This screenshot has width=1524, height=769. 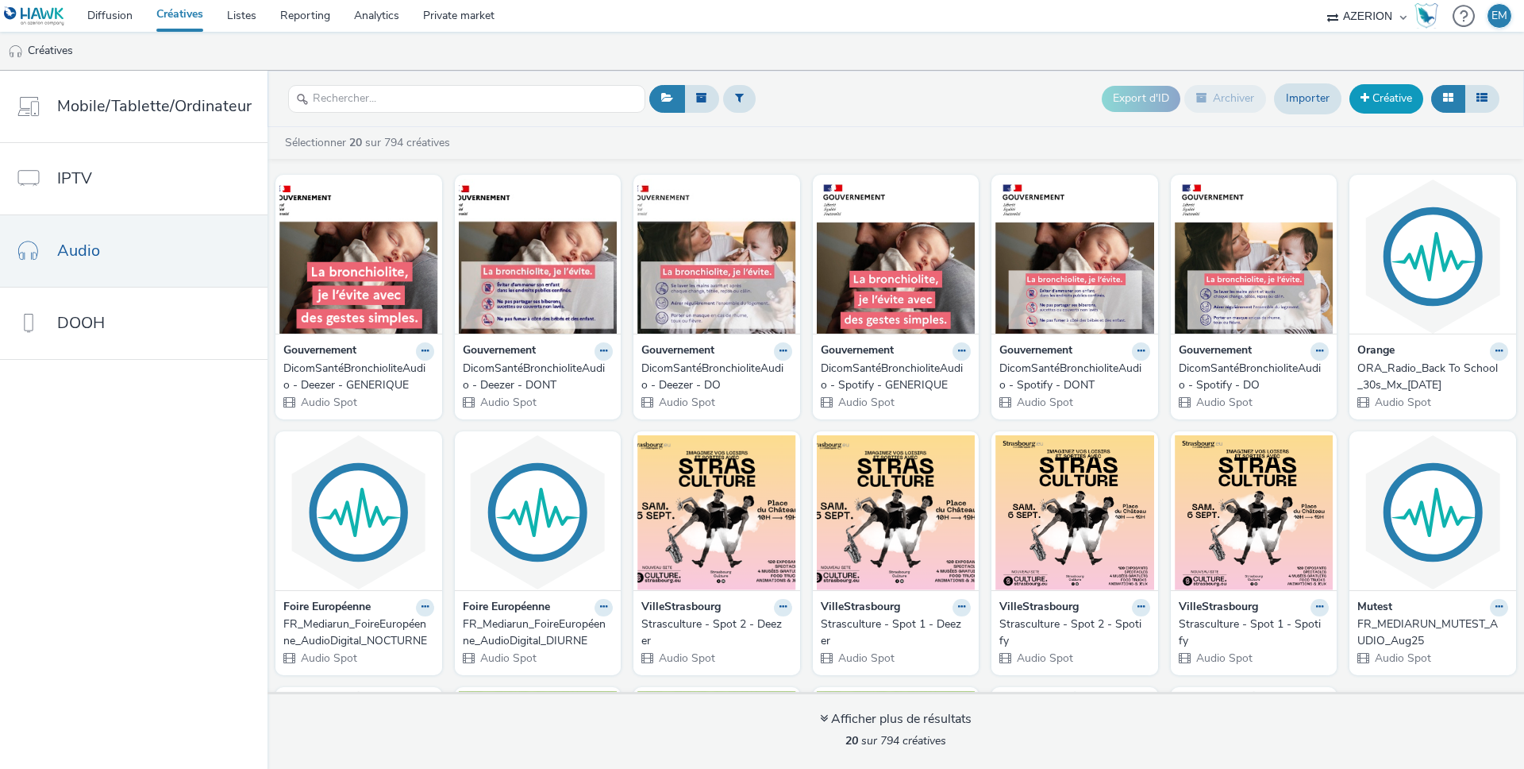 I want to click on img: Hawk Academy, so click(x=1427, y=16).